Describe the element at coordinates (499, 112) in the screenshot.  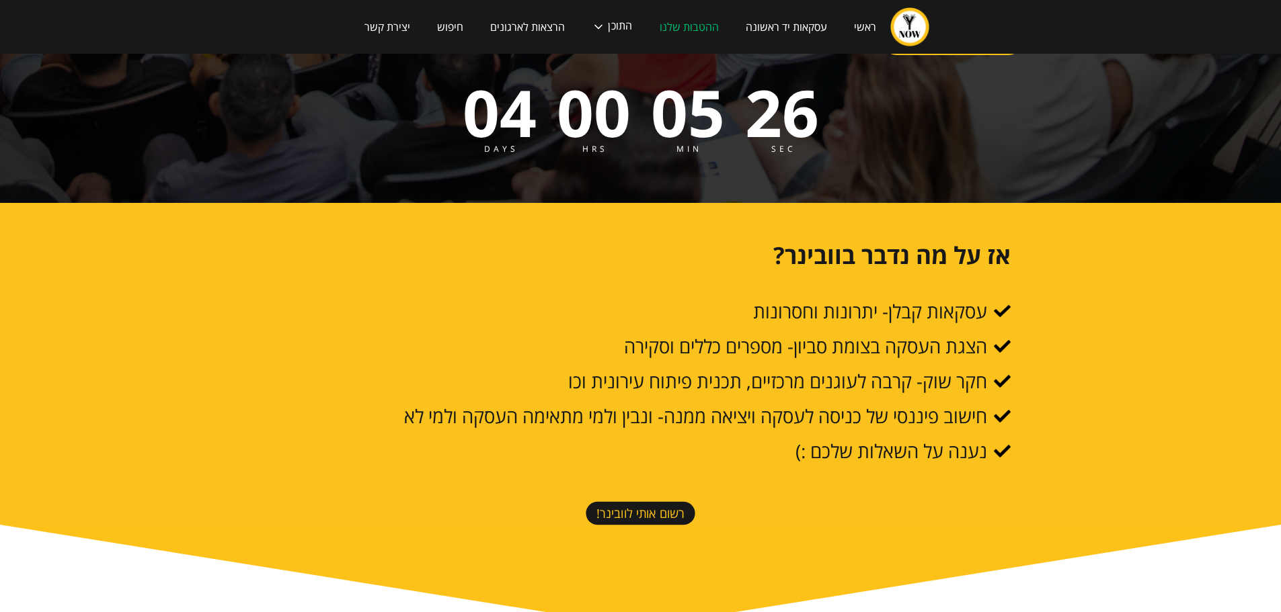
I see `div: 04` at that location.